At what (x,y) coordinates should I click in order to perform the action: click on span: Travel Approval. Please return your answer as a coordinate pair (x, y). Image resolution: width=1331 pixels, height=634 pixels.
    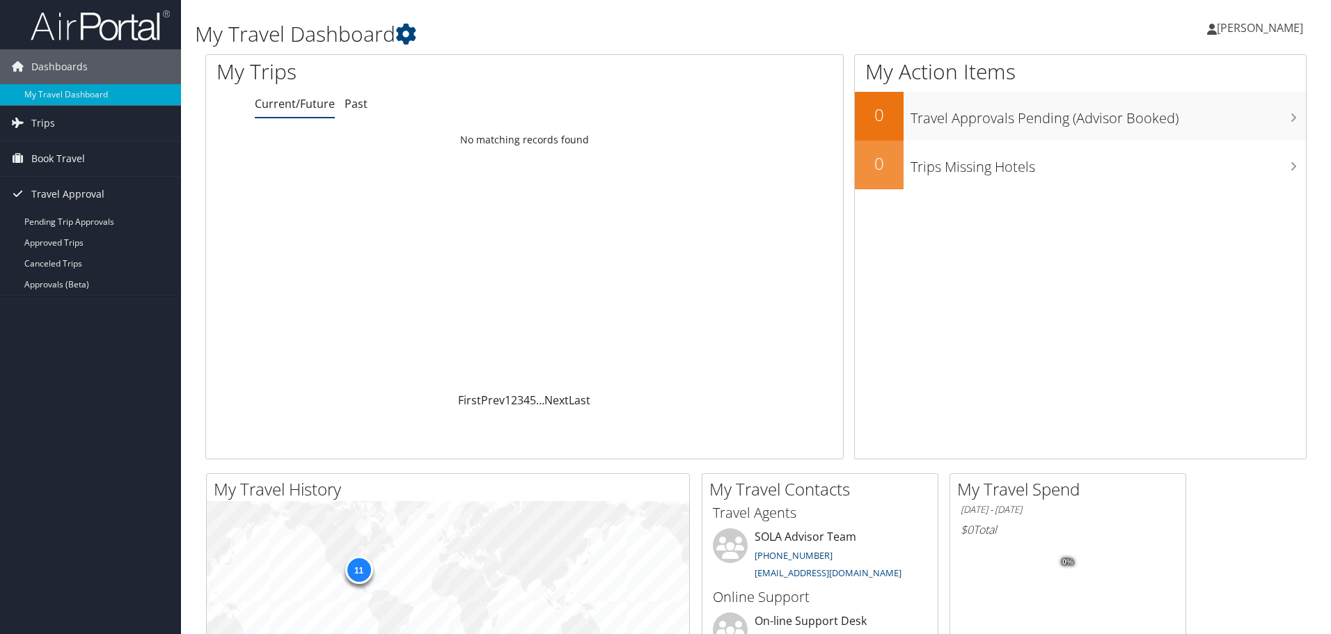
    Looking at the image, I should click on (68, 194).